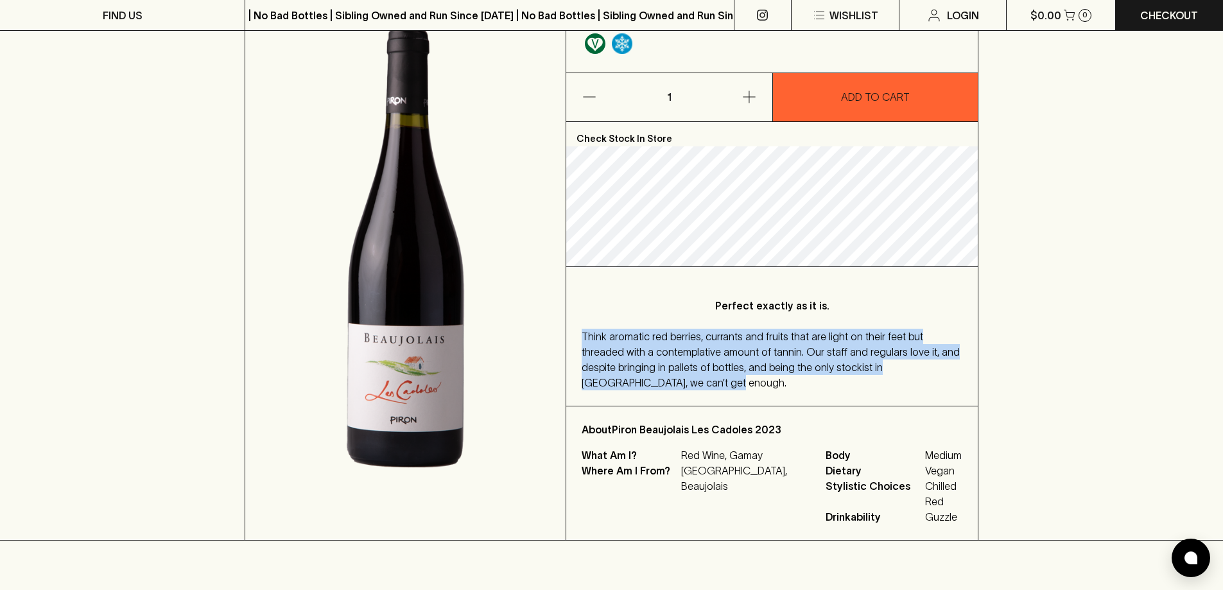 The height and width of the screenshot is (590, 1223). What do you see at coordinates (944, 494) in the screenshot?
I see `span: Chilled Red` at bounding box center [944, 494].